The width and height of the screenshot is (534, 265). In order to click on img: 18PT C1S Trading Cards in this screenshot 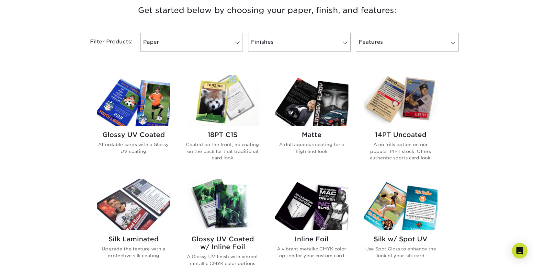, I will do `click(222, 100)`.